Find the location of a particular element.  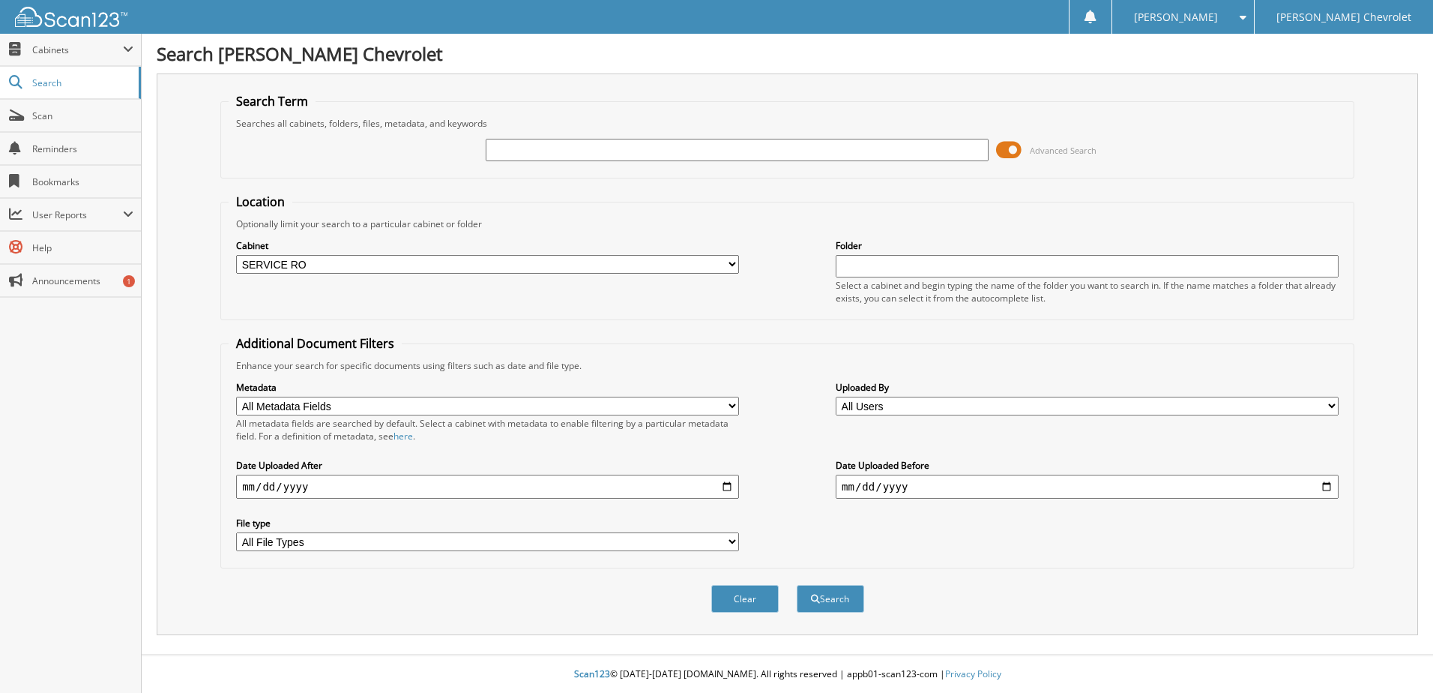

span: Scan is located at coordinates (82, 115).